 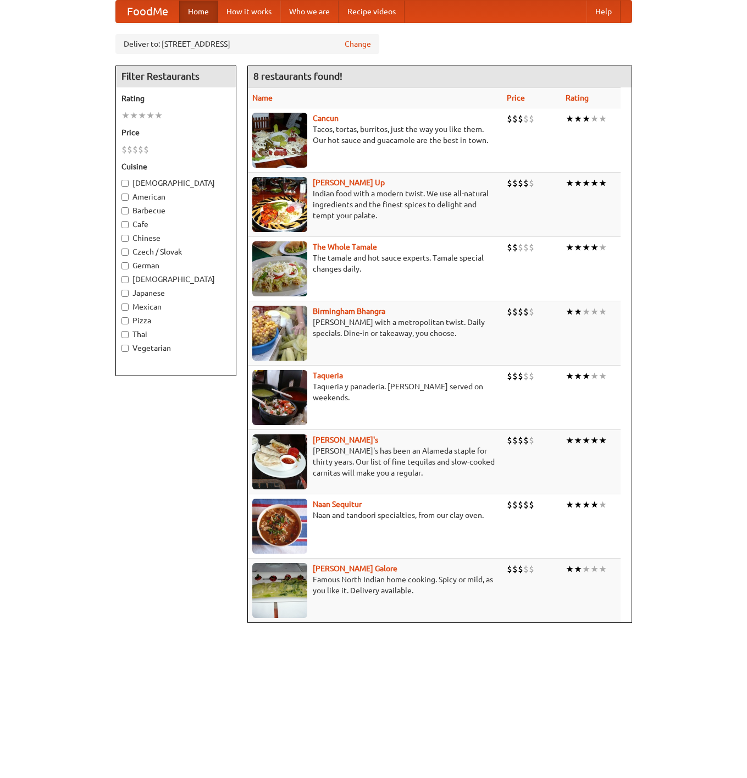 I want to click on b: Birmingham Bhangra, so click(x=349, y=311).